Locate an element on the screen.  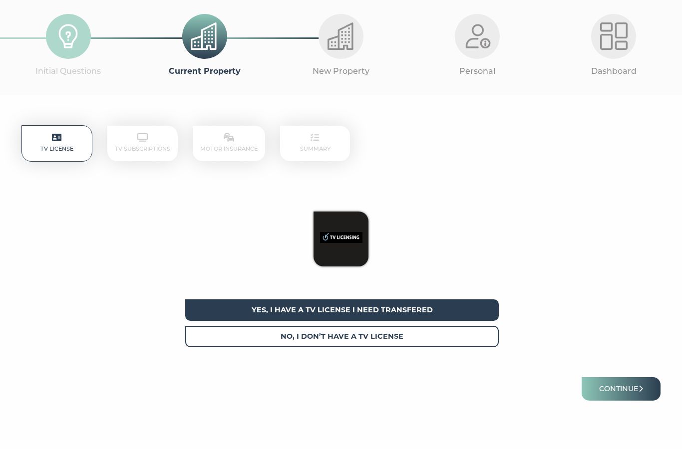
span: No, I don’t have a tv license is located at coordinates (342, 337).